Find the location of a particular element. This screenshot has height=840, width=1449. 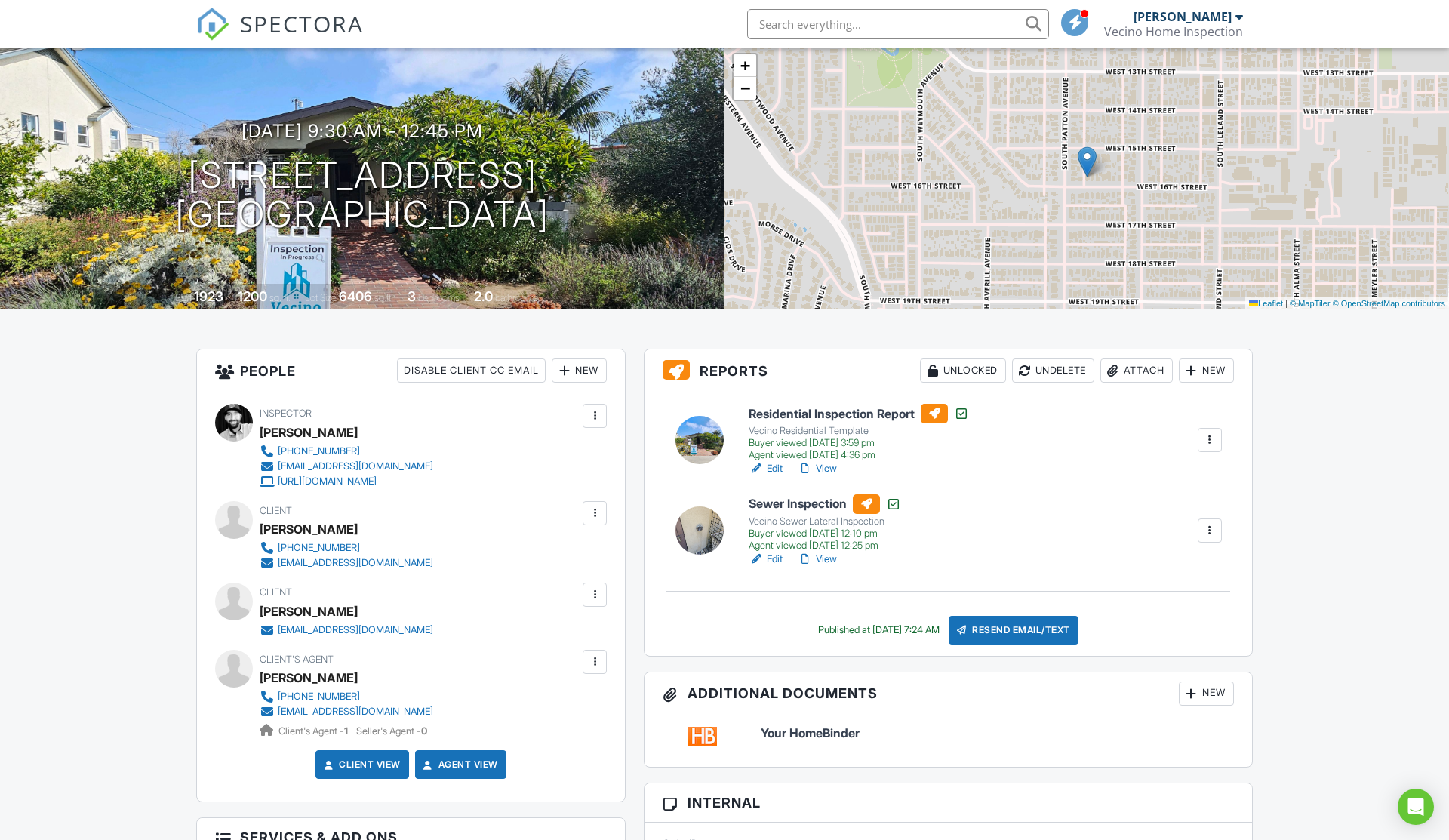

h6: Residential Inspection Report is located at coordinates (859, 414).